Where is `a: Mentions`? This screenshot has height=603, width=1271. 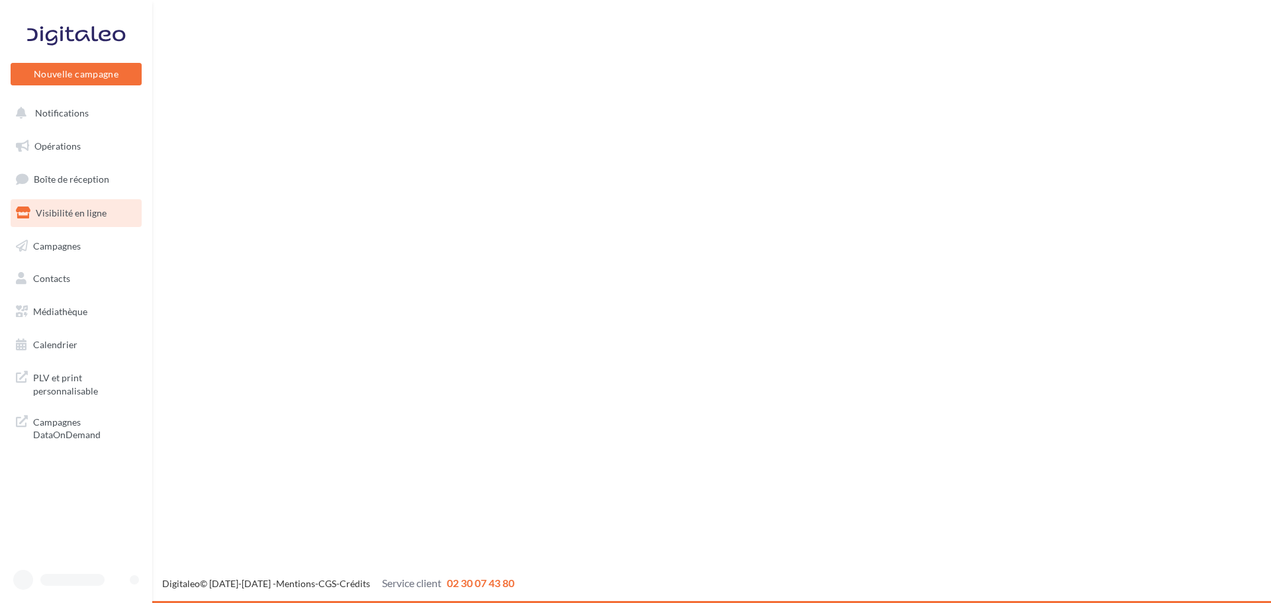
a: Mentions is located at coordinates (295, 583).